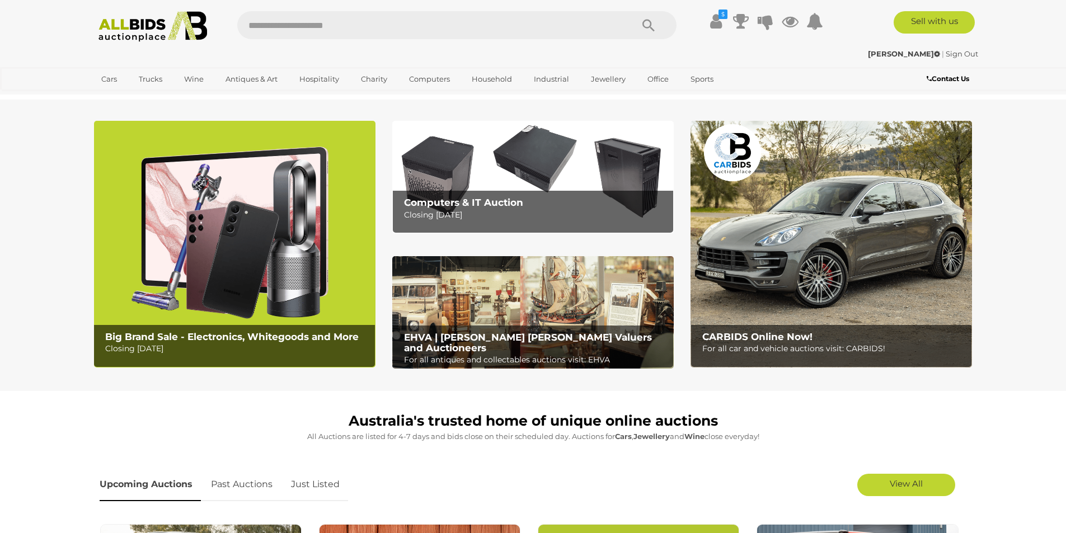  Describe the element at coordinates (694, 436) in the screenshot. I see `strong: Wine` at that location.